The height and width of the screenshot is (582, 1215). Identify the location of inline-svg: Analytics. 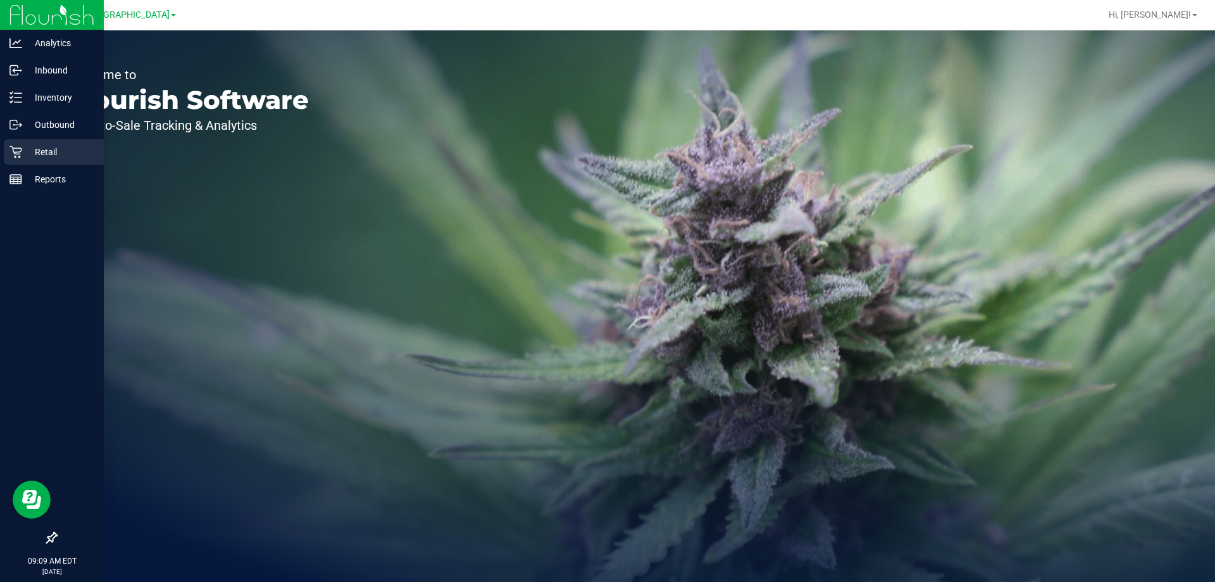
(16, 43).